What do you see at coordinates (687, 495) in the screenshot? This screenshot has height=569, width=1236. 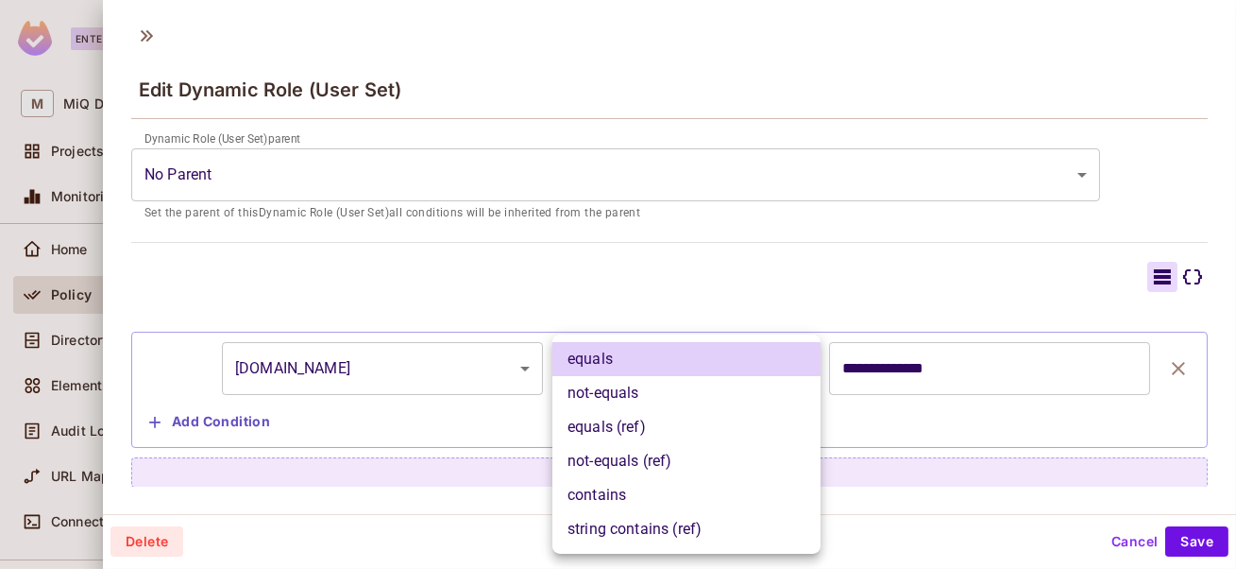 I see `li: contains` at bounding box center [687, 495].